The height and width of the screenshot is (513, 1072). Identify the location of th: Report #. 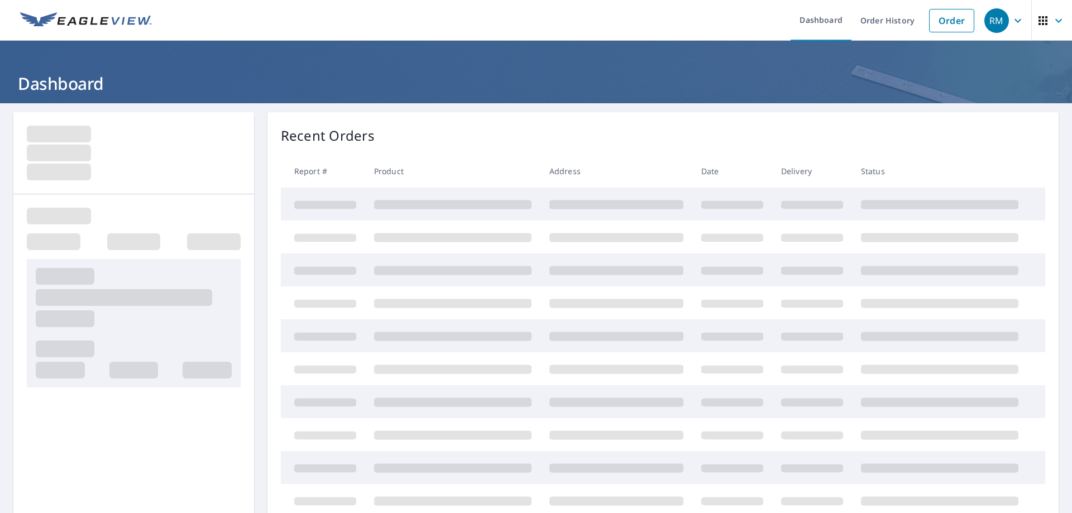
(323, 171).